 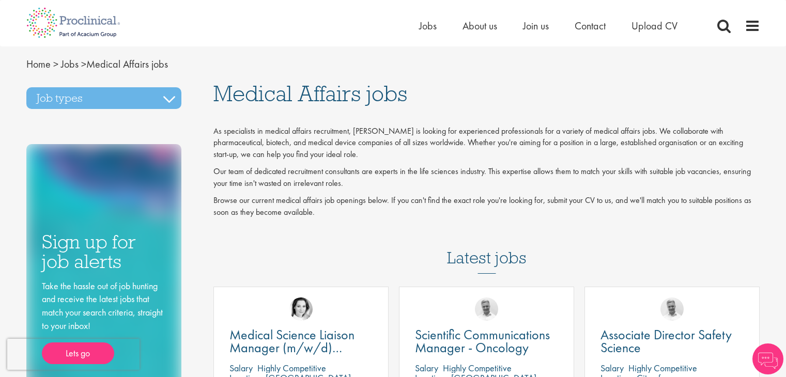 What do you see at coordinates (768, 359) in the screenshot?
I see `img: Chatbot` at bounding box center [768, 359].